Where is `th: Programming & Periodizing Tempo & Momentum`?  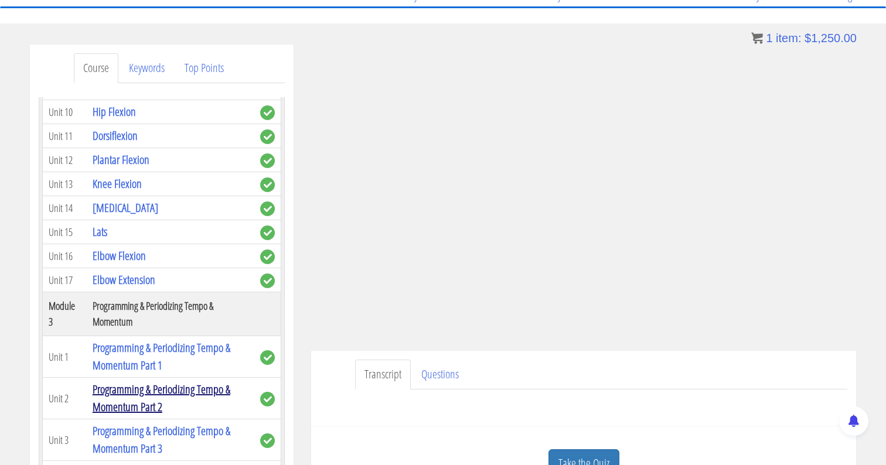
th: Programming & Periodizing Tempo & Momentum is located at coordinates (170, 314).